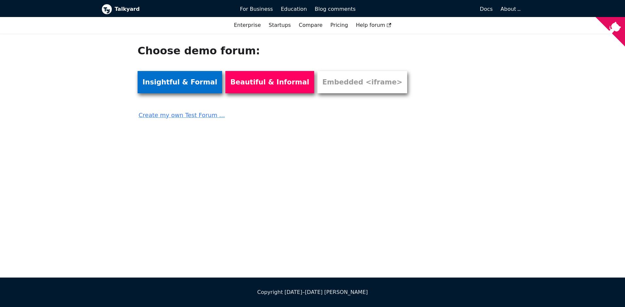 This screenshot has height=307, width=625. I want to click on a: Insightful & Formal, so click(180, 82).